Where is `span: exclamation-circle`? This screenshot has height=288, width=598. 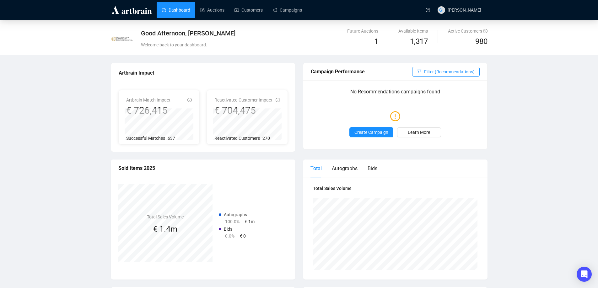 span: exclamation-circle is located at coordinates (395, 116).